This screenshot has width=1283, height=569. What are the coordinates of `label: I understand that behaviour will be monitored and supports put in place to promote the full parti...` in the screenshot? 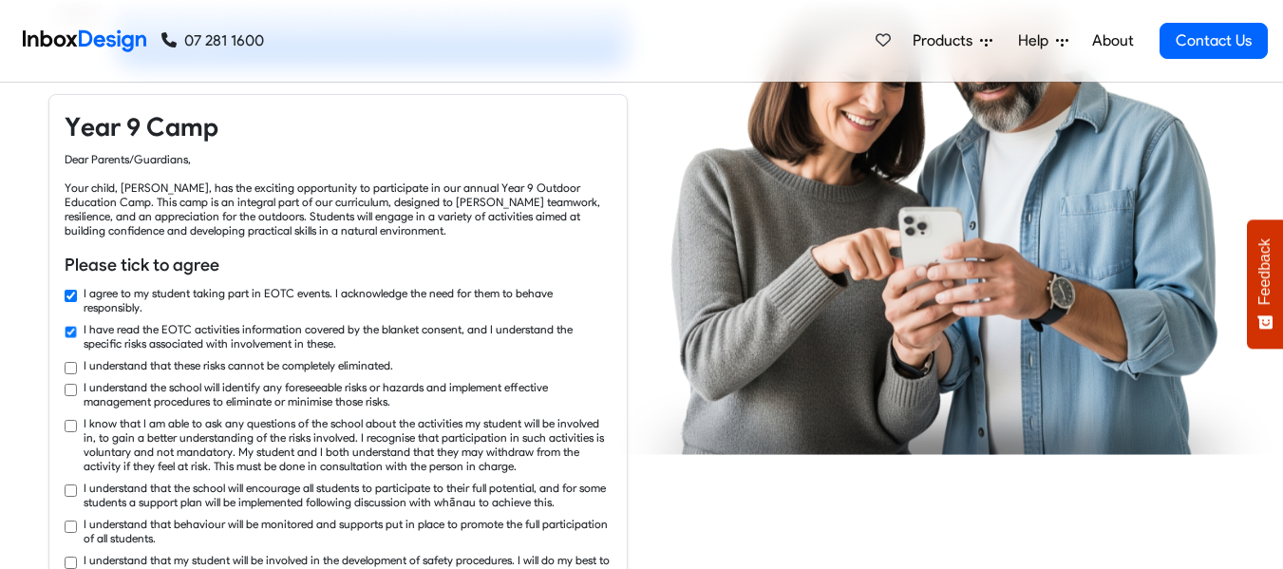 It's located at (348, 531).